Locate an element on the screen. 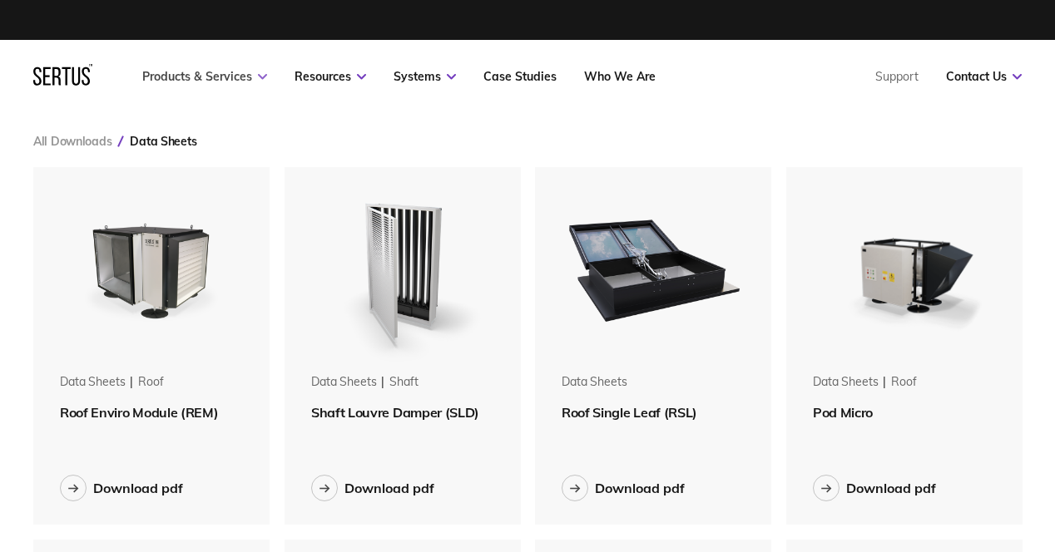 This screenshot has width=1055, height=552. span: Roof Single Leaf (RSL) is located at coordinates (629, 413).